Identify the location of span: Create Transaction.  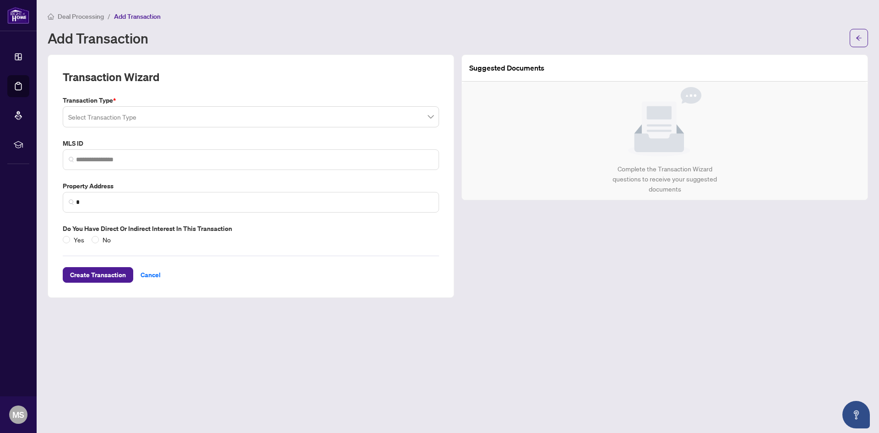
(98, 275).